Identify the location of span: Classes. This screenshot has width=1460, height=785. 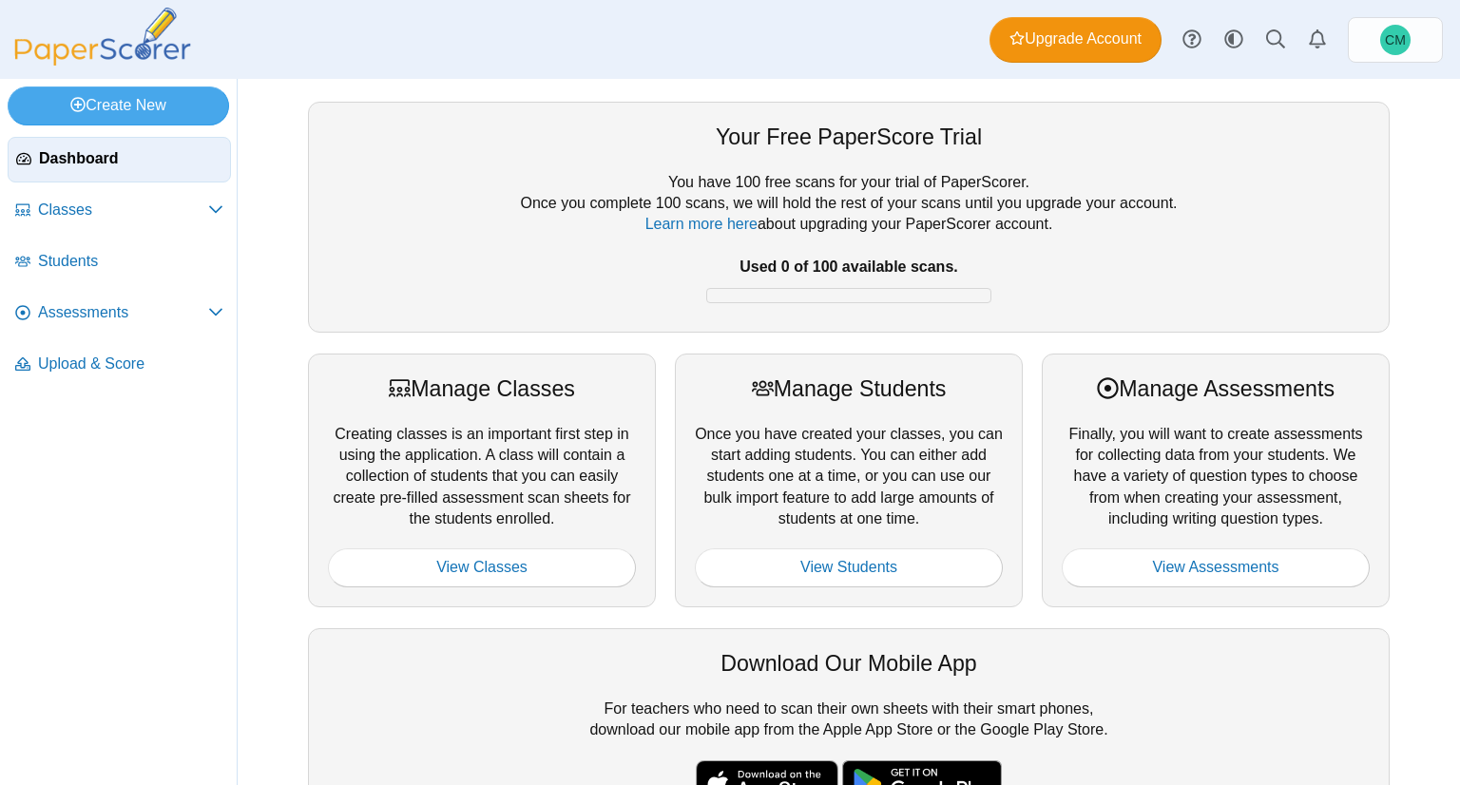
(123, 210).